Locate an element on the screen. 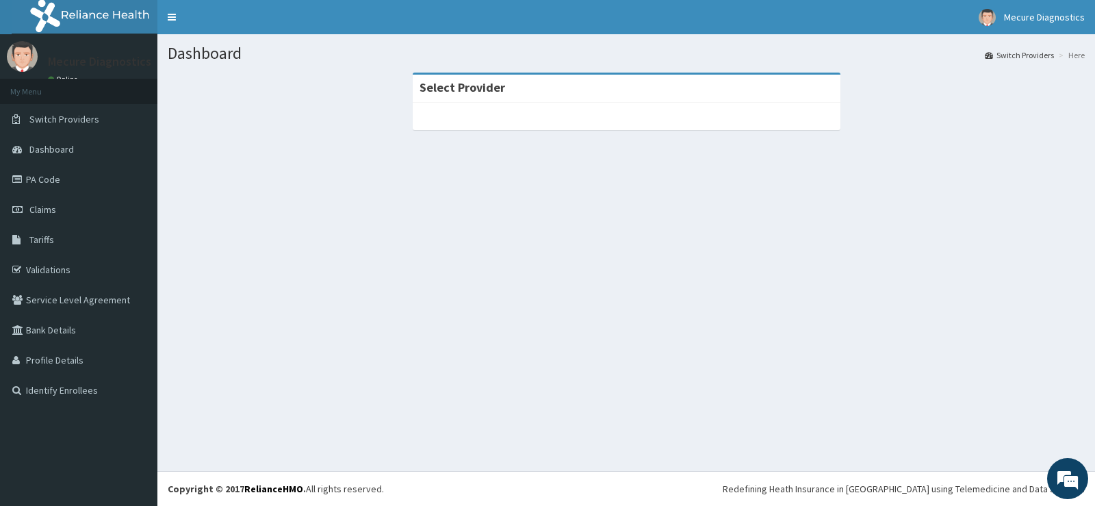  span: Mecure Diagnostics is located at coordinates (1044, 17).